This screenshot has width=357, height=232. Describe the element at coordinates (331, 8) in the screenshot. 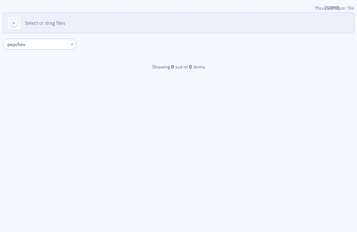

I see `span: 250MB` at that location.